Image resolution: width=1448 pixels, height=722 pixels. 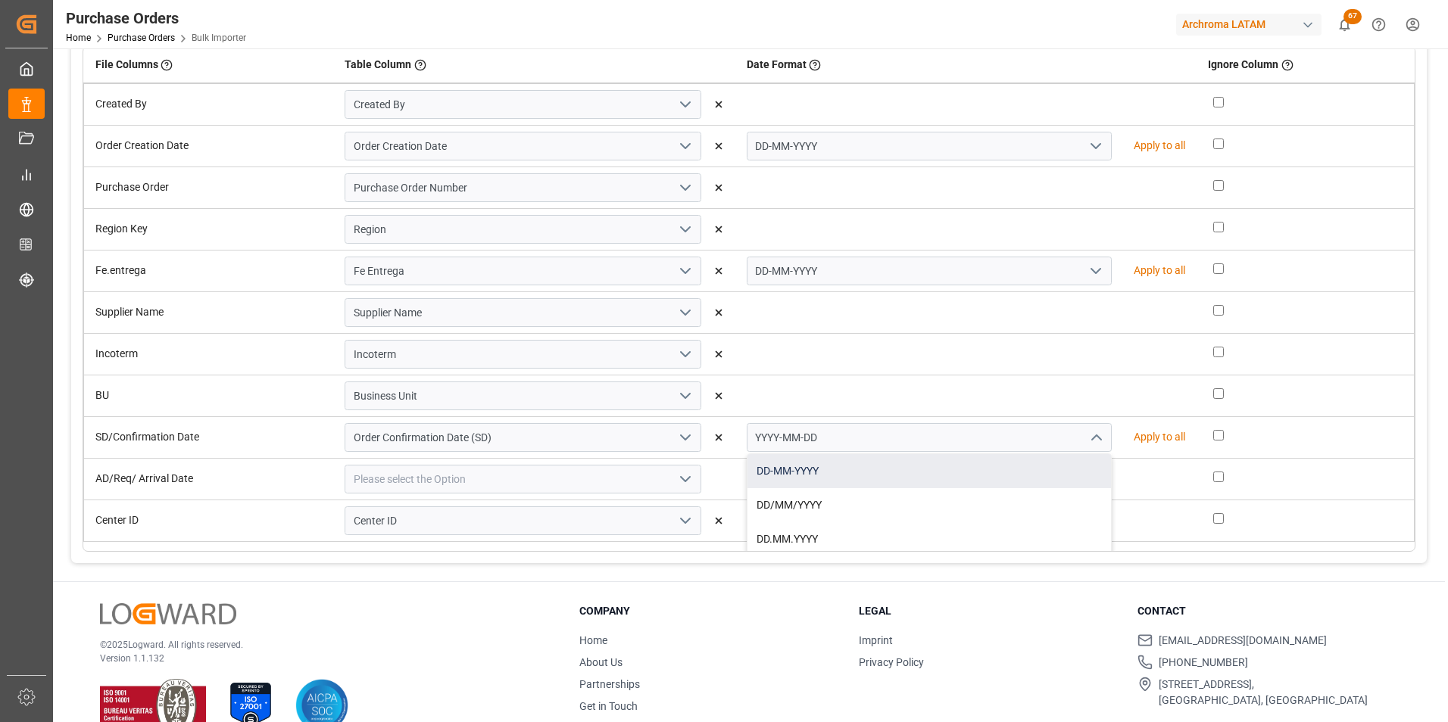 I want to click on p: © 2025 Logward. All rights reserved., so click(x=320, y=645).